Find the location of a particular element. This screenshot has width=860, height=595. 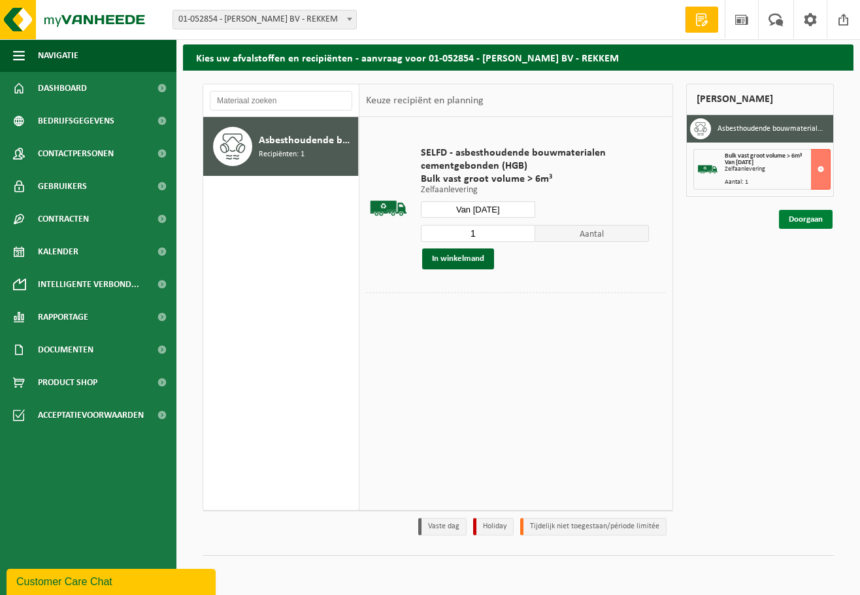

span: Intelligente verbond... is located at coordinates (88, 284).